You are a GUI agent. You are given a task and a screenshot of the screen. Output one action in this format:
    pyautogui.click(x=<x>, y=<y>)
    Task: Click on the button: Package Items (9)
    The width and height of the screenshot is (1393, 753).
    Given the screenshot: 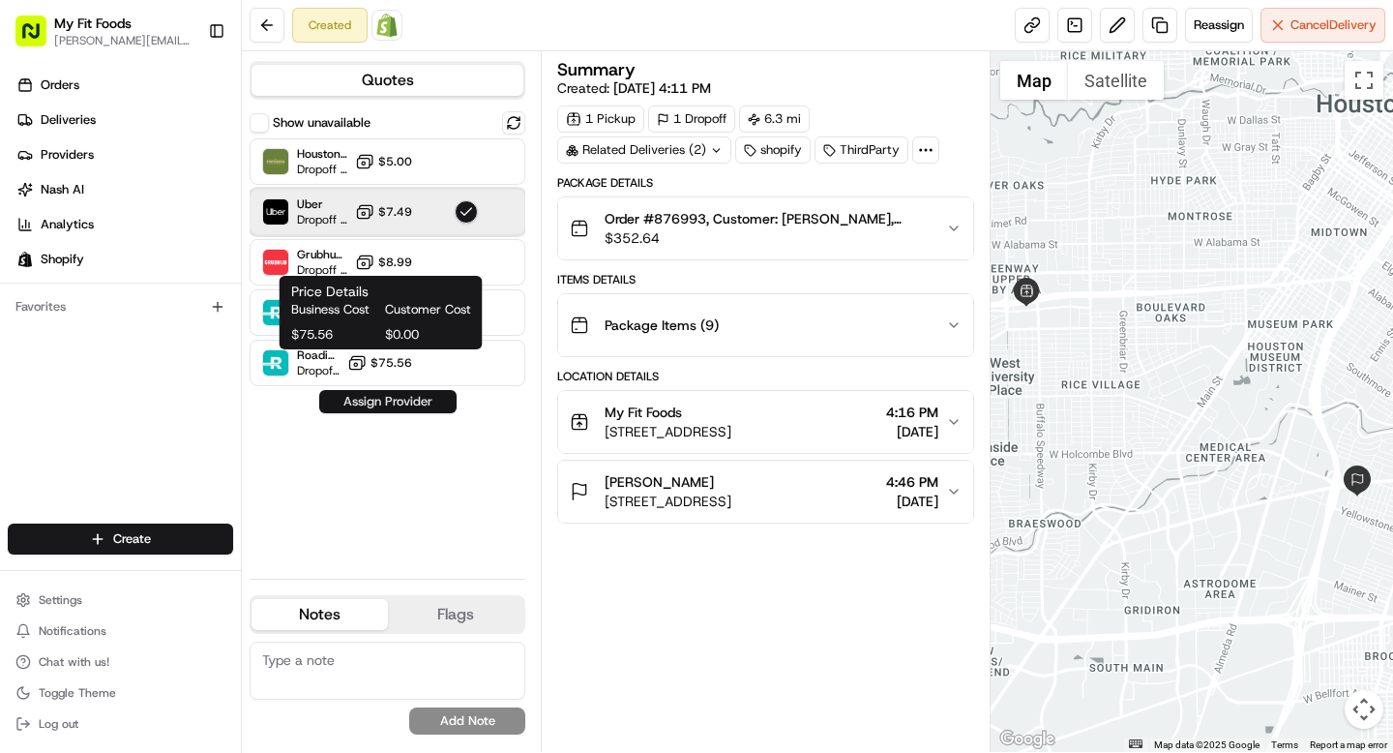 What is the action you would take?
    pyautogui.click(x=765, y=325)
    